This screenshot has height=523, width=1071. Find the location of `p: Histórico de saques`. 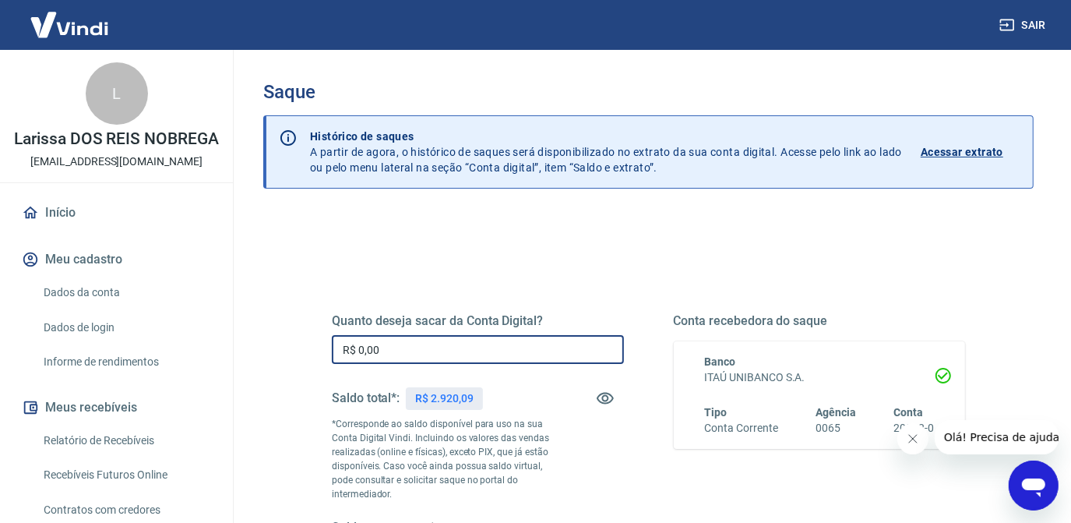

p: Histórico de saques is located at coordinates (606, 136).